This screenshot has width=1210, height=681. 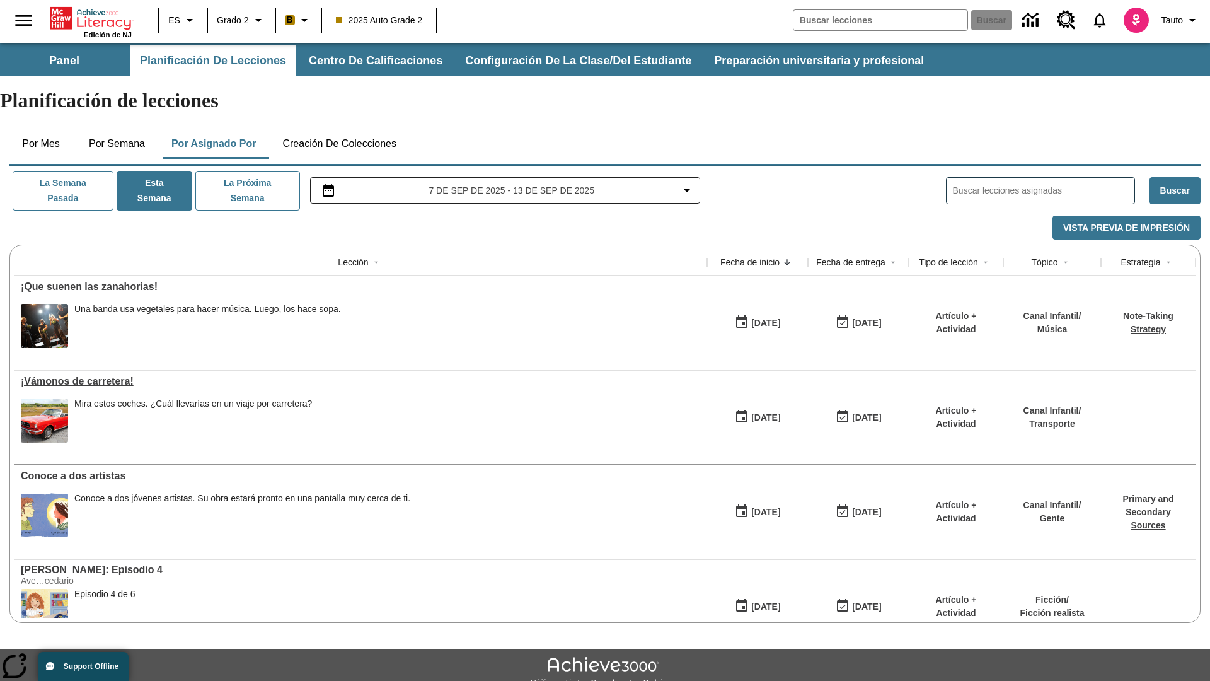 What do you see at coordinates (1136, 20) in the screenshot?
I see `img: avatar image` at bounding box center [1136, 20].